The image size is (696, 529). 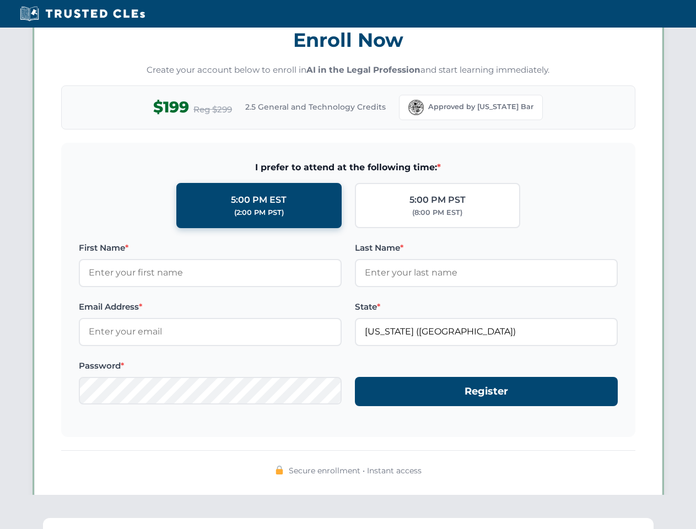 I want to click on input: Enter your email, so click(x=210, y=332).